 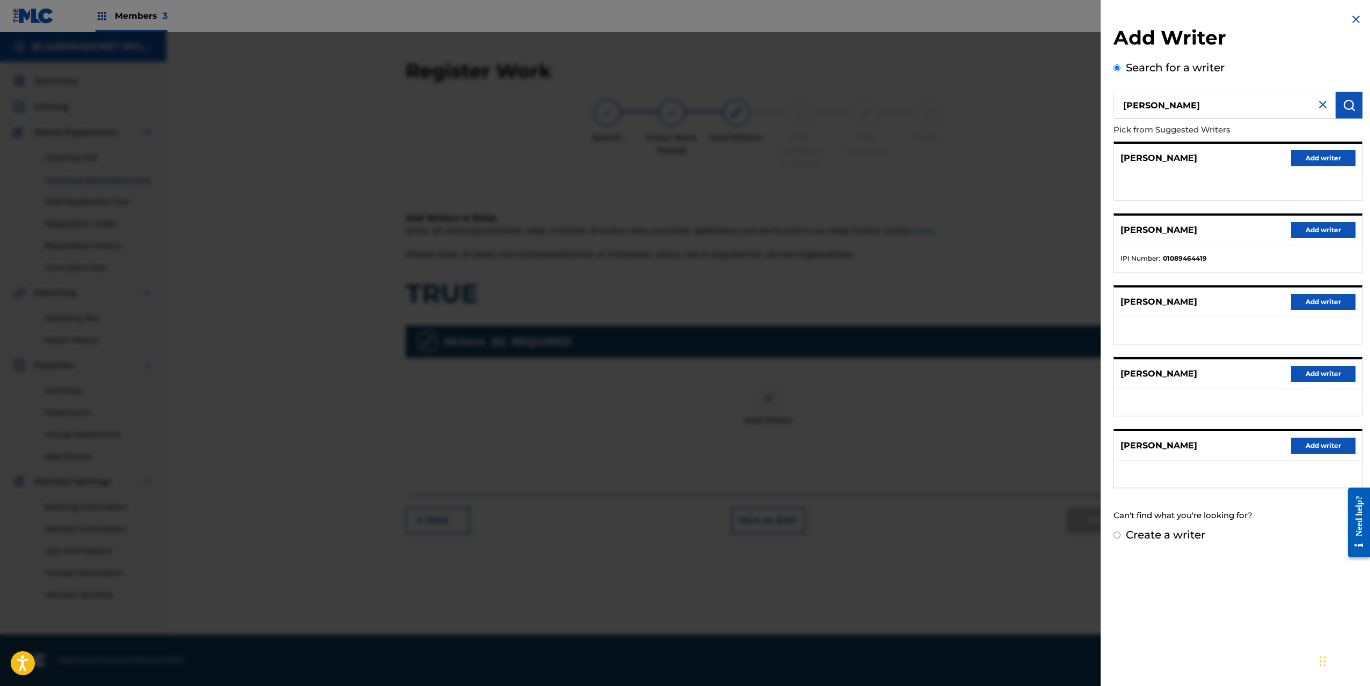 What do you see at coordinates (1238, 516) in the screenshot?
I see `div: Can't find what you're looking for?` at bounding box center [1238, 516].